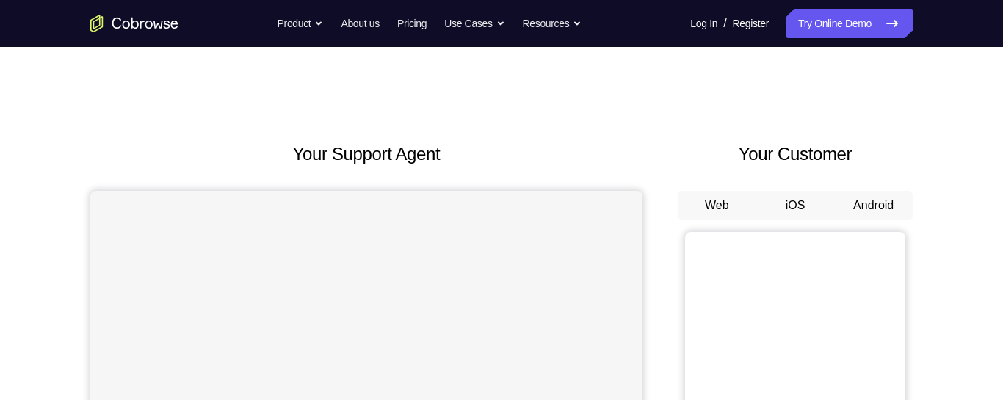 The width and height of the screenshot is (1003, 400). I want to click on h2: Your Customer, so click(795, 154).